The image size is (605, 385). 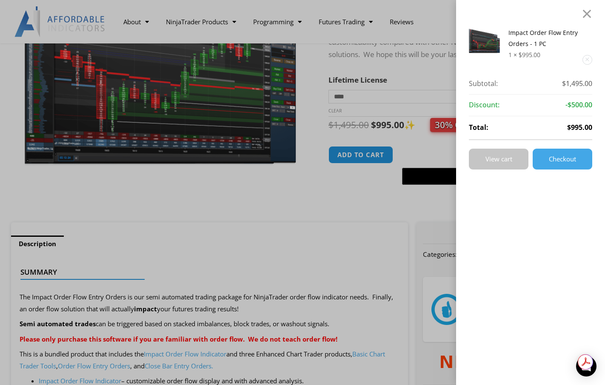 What do you see at coordinates (485, 40) in the screenshot?
I see `img: of4 | Affordable Indicators – NinjaTrader` at bounding box center [485, 40].